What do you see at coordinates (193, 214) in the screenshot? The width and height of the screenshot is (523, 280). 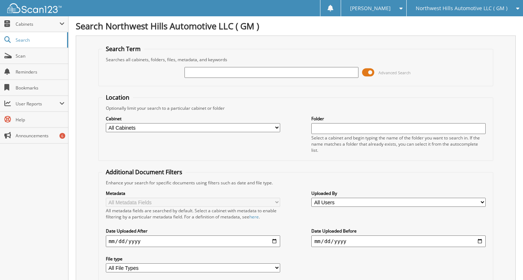 I see `div: All metadata fields are searched by default. Select a cabinet with metadata to enable filtering b...` at bounding box center [193, 214].